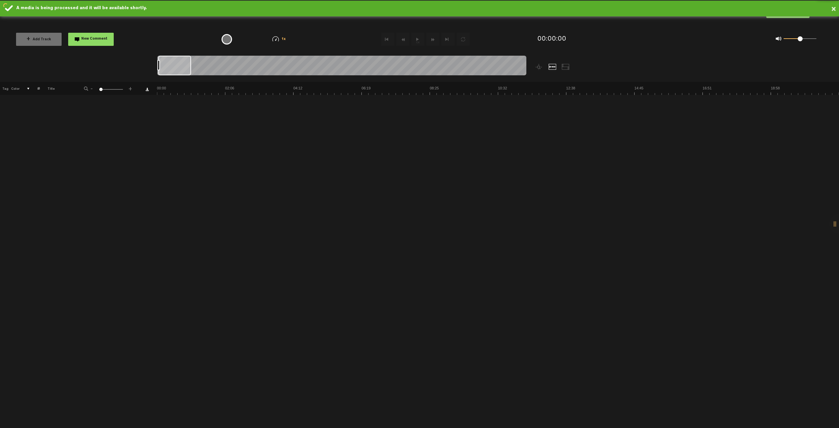 This screenshot has height=428, width=839. Describe the element at coordinates (276, 39) in the screenshot. I see `img: speedometer.svg` at that location.